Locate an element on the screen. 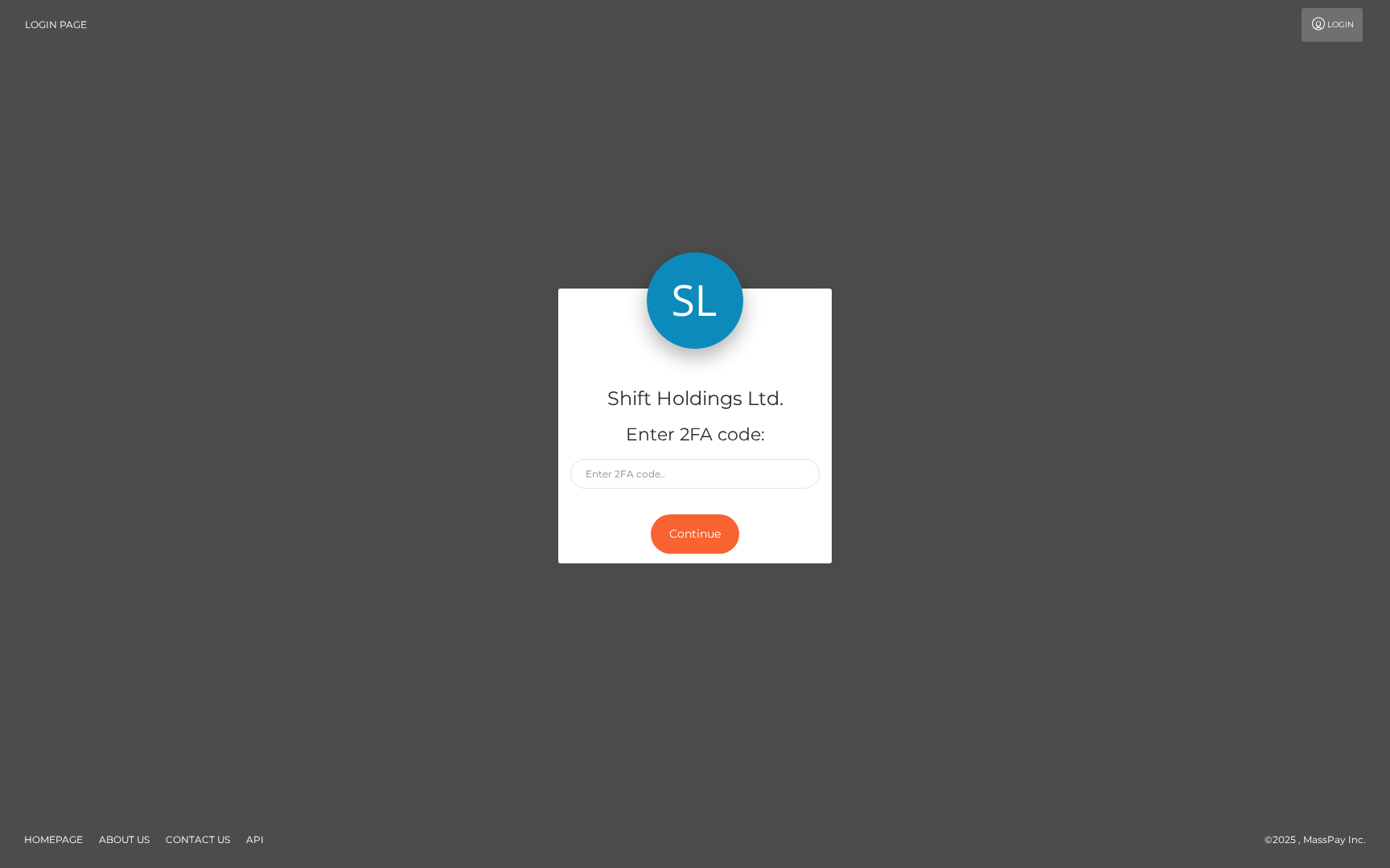 Image resolution: width=1390 pixels, height=868 pixels. h5: Enter 2FA code: is located at coordinates (695, 435).